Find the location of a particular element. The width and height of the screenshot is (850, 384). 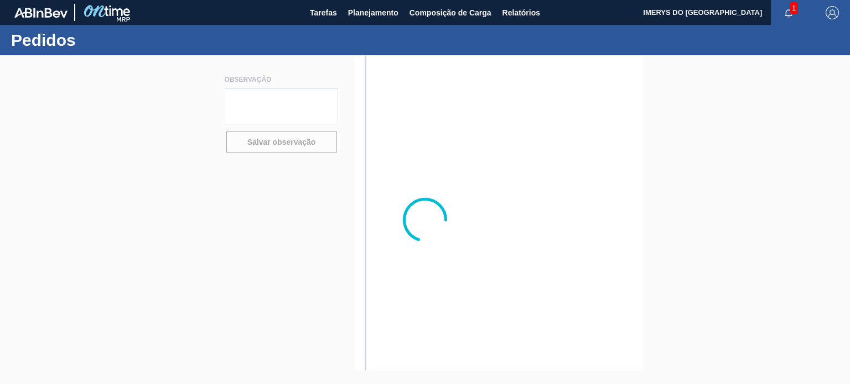

span: Relatórios is located at coordinates (521, 13).